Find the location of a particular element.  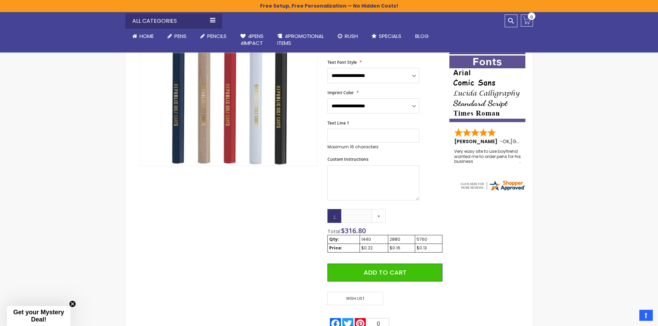

span: Pencils is located at coordinates (217, 36).